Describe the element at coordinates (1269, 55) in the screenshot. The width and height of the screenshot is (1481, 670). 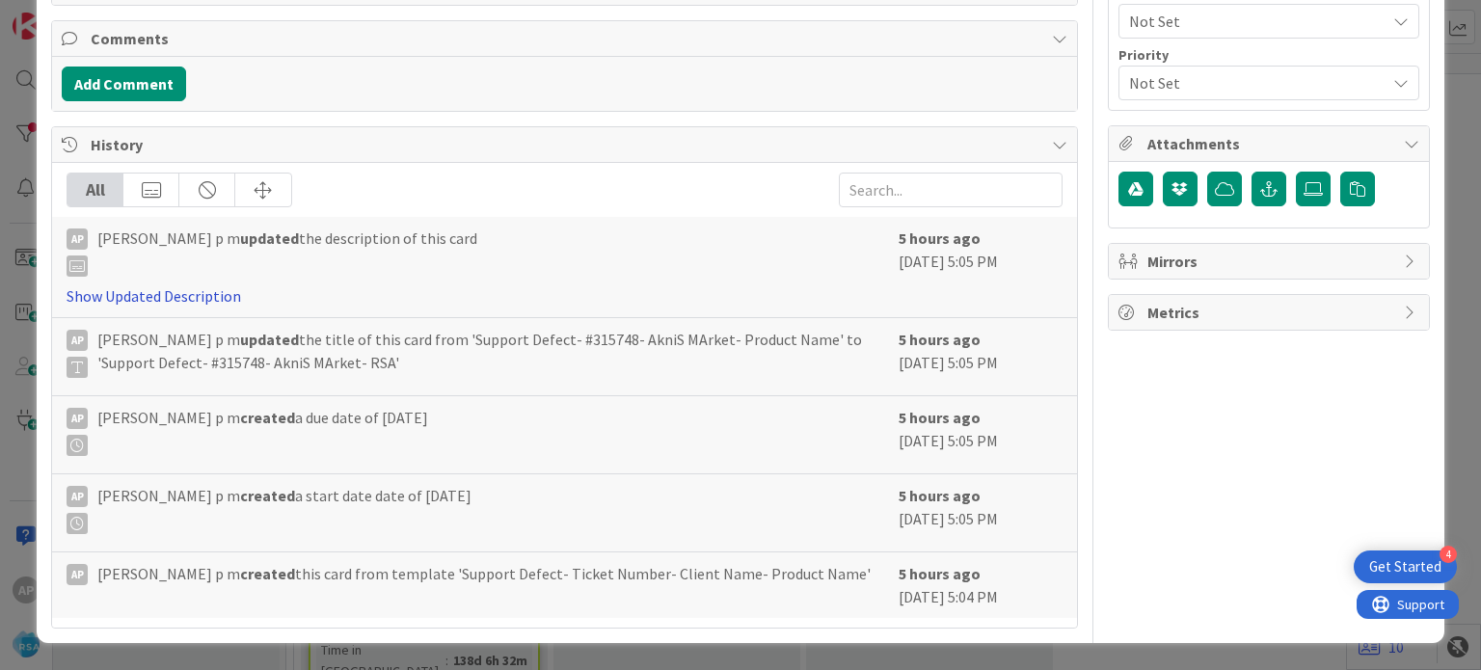
I see `div: Priority` at that location.